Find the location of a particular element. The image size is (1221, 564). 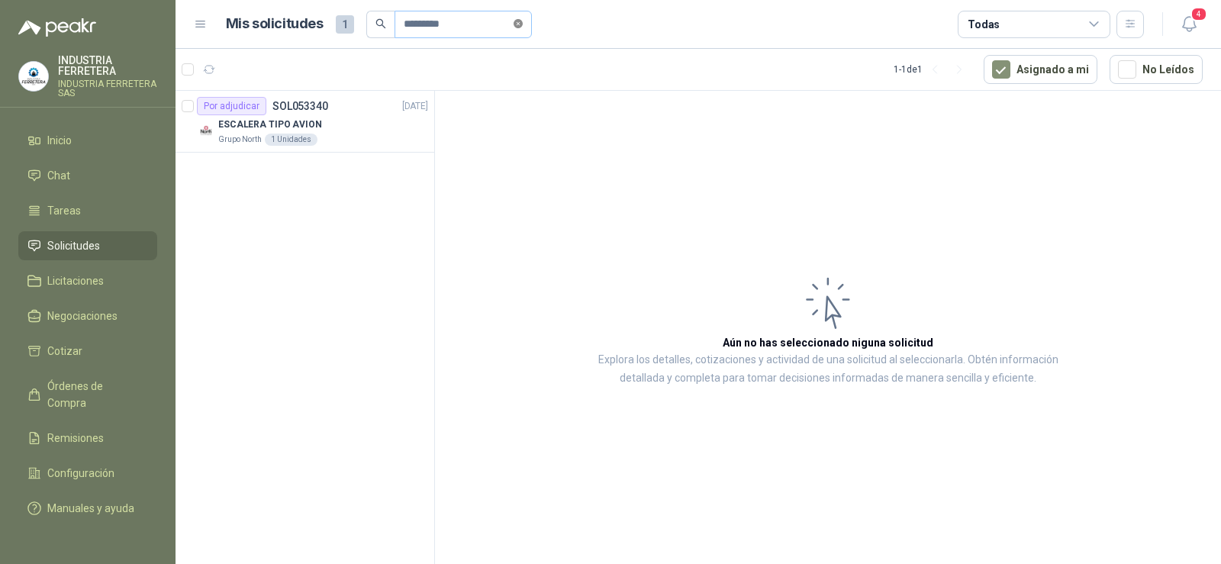

a: Manuales y ayuda is located at coordinates (88, 508).